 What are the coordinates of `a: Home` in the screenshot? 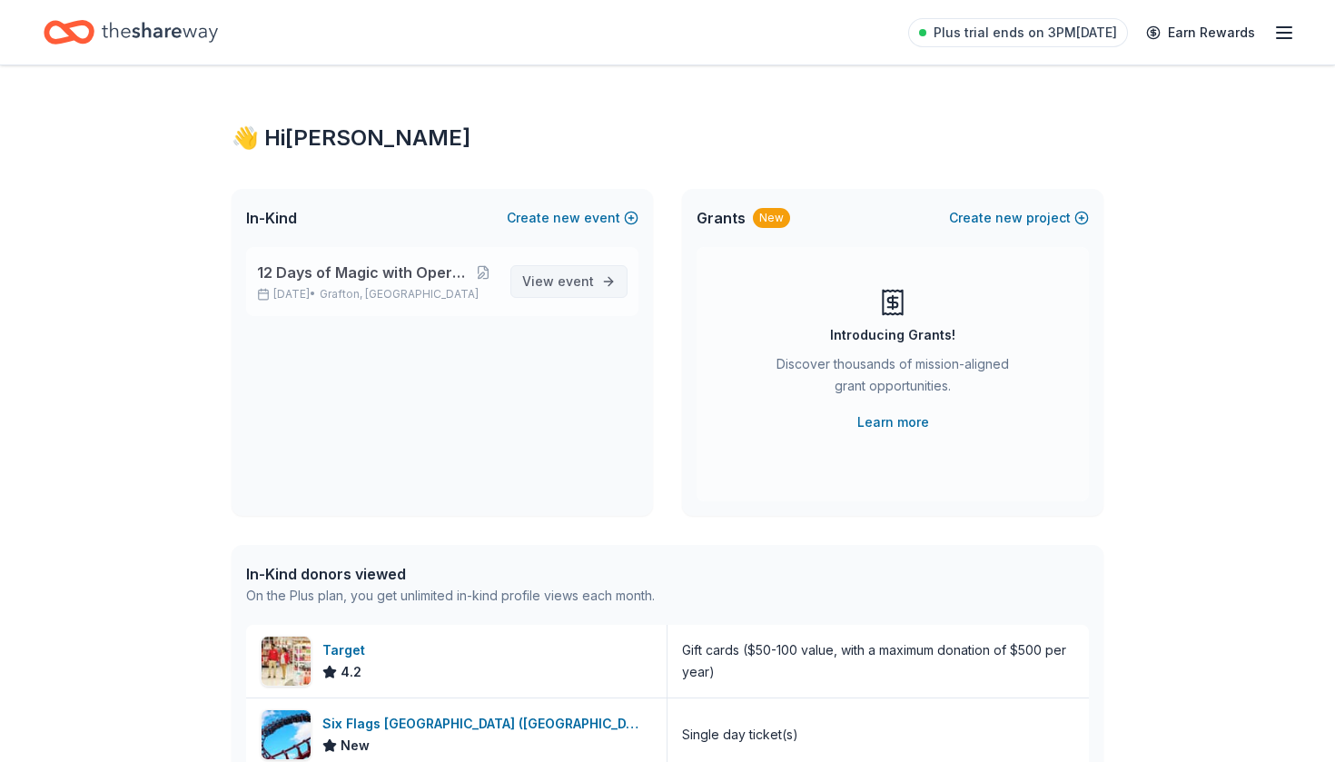 It's located at (131, 32).